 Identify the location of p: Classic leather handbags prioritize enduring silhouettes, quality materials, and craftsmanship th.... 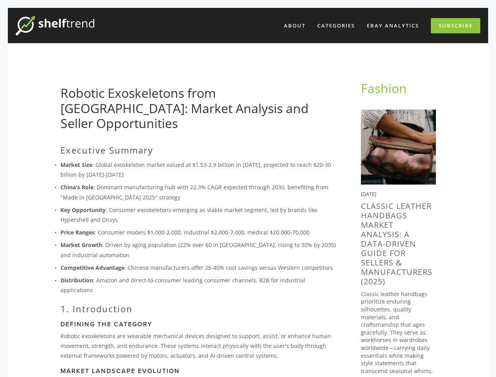
(399, 333).